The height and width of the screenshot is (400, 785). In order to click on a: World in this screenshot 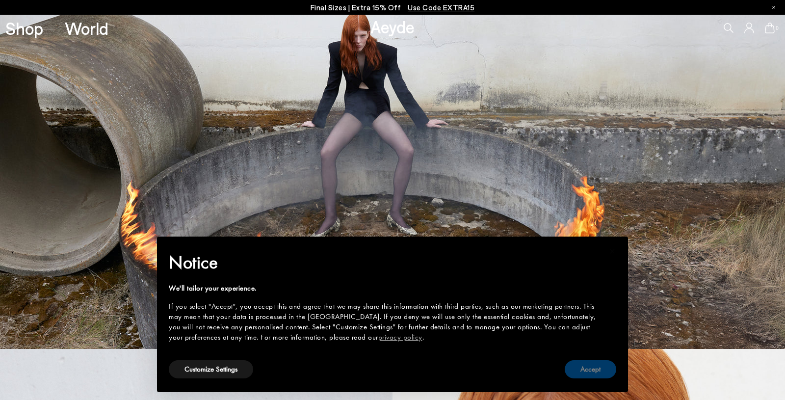, I will do `click(86, 28)`.